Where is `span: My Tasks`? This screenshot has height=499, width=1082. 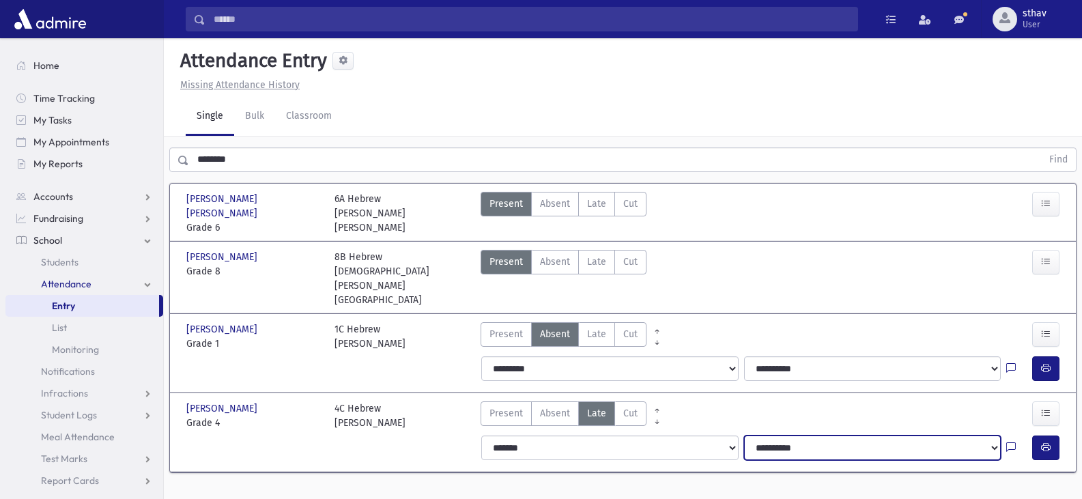 span: My Tasks is located at coordinates (53, 120).